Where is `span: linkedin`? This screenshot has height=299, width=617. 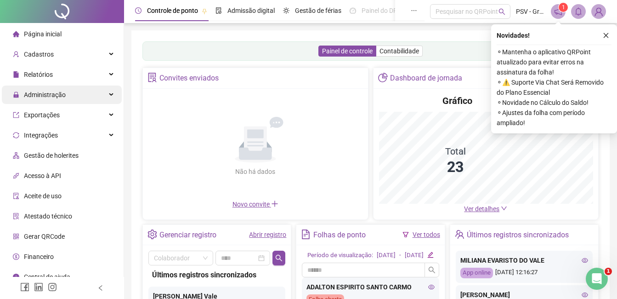
span: linkedin is located at coordinates (39, 287).